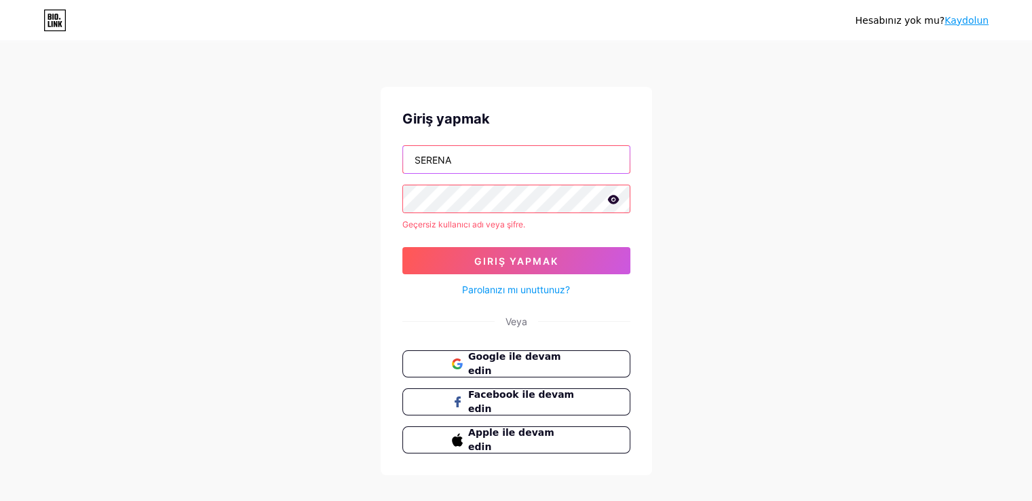  I want to click on font: Google ile devam edin, so click(514, 363).